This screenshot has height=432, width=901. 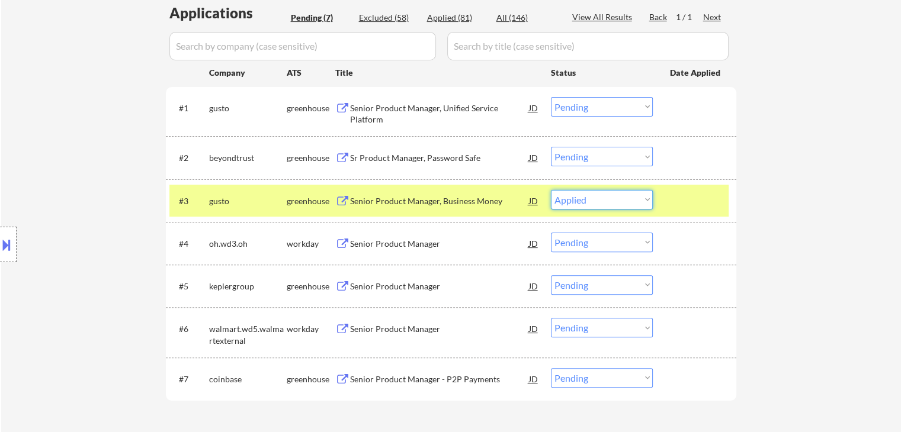 What do you see at coordinates (439, 201) in the screenshot?
I see `div: Senior Product Manager, Business Money` at bounding box center [439, 201].